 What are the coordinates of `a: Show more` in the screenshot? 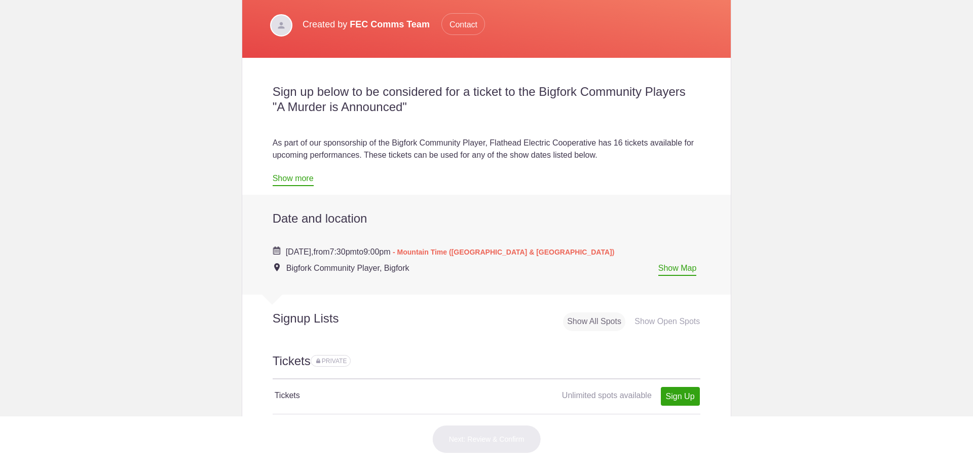 It's located at (293, 180).